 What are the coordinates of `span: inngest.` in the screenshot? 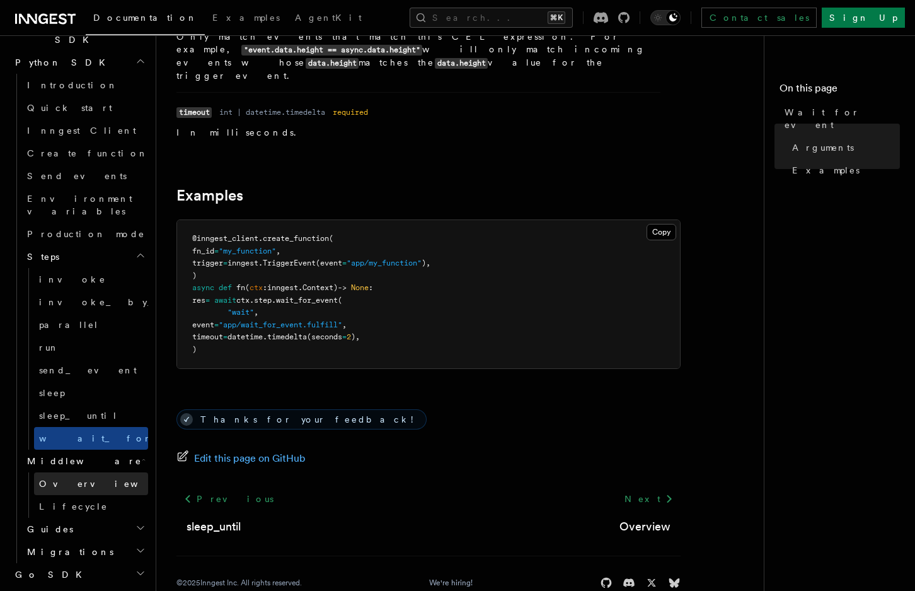 It's located at (245, 263).